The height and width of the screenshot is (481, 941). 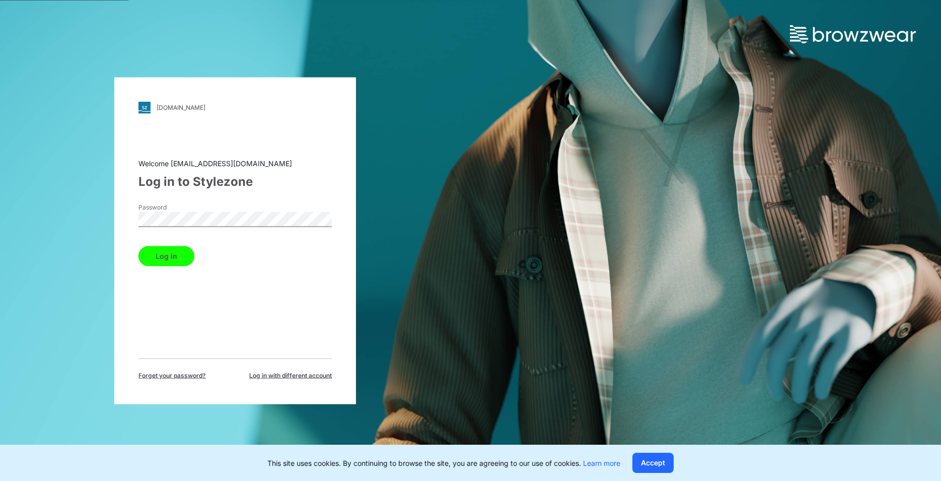 I want to click on p: This site uses cookies. By continuing to browse the site, you are agreeing to our use of cookies., so click(x=444, y=463).